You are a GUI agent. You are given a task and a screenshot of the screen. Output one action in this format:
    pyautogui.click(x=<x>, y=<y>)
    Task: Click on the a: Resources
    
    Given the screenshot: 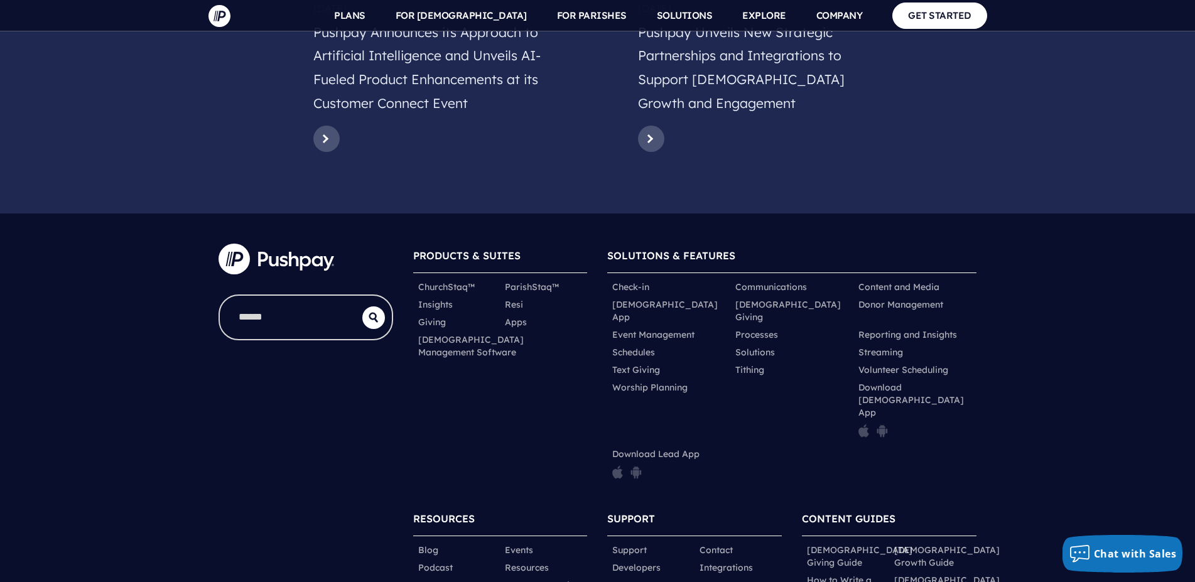 What is the action you would take?
    pyautogui.click(x=527, y=568)
    